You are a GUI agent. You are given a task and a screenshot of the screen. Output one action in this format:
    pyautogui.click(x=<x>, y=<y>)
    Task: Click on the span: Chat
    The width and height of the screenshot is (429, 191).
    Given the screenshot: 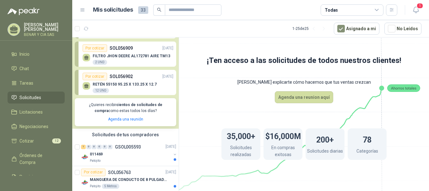 What is the action you would take?
    pyautogui.click(x=24, y=68)
    